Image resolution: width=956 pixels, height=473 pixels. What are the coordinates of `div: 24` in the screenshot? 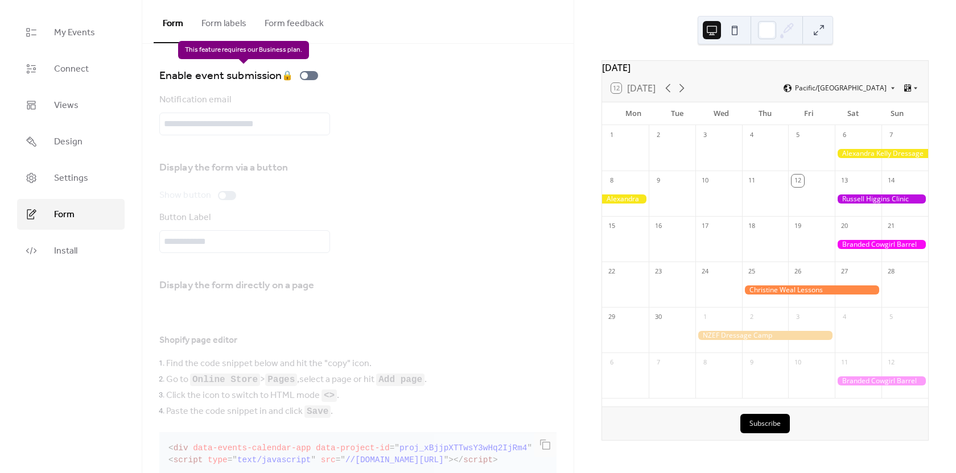 It's located at (705, 272).